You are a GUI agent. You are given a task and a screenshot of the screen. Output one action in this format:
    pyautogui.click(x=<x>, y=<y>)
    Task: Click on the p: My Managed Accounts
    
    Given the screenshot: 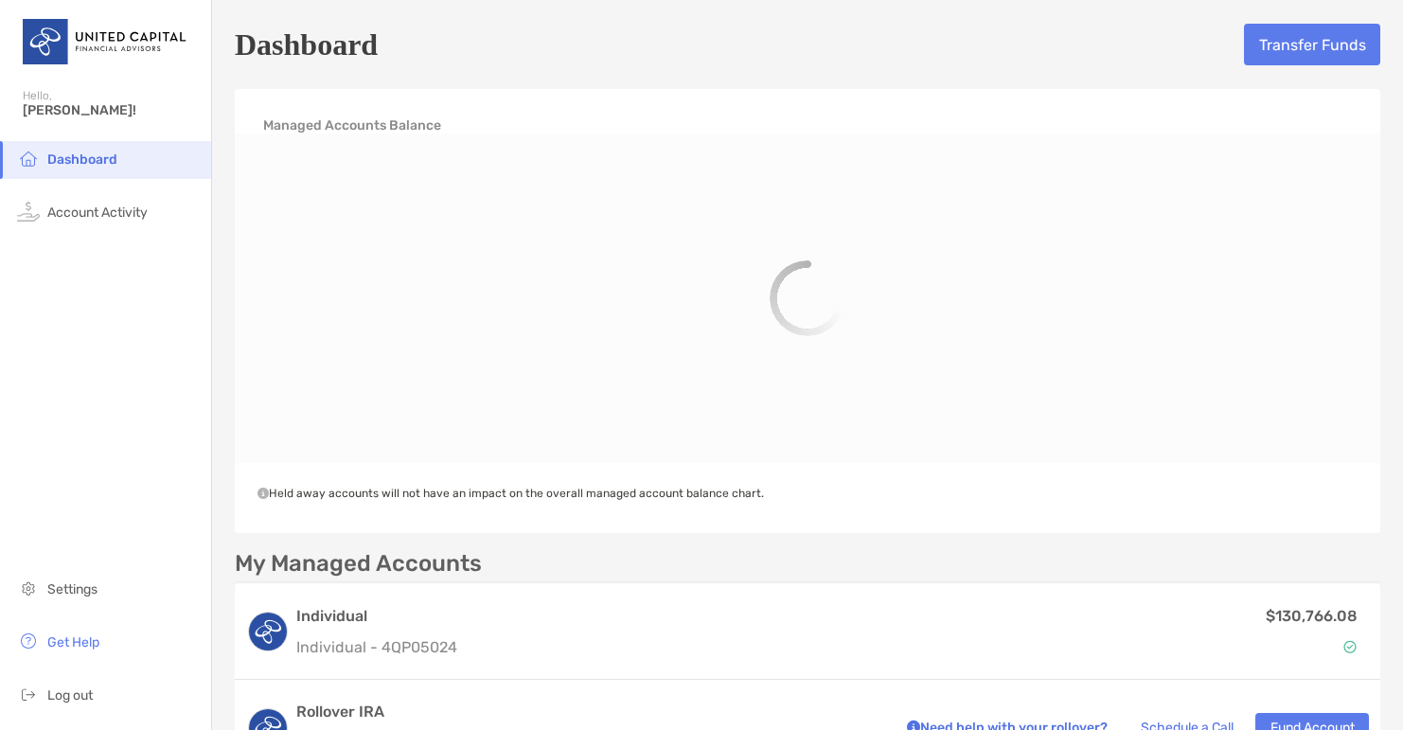 What is the action you would take?
    pyautogui.click(x=358, y=563)
    